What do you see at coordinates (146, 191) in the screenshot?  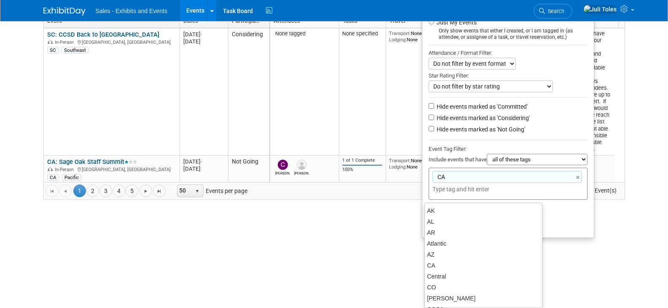 I see `a: Go to the next page` at bounding box center [146, 191].